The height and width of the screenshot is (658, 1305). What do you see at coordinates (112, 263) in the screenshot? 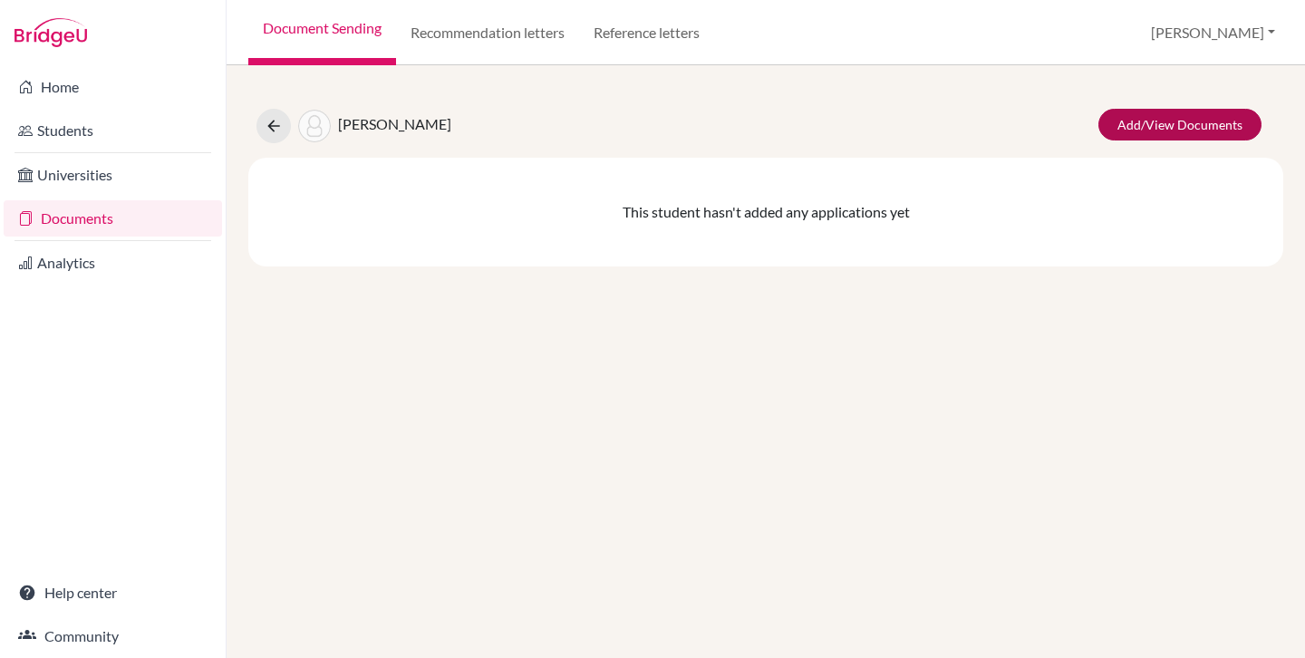
I see `a: Analytics` at bounding box center [112, 263].